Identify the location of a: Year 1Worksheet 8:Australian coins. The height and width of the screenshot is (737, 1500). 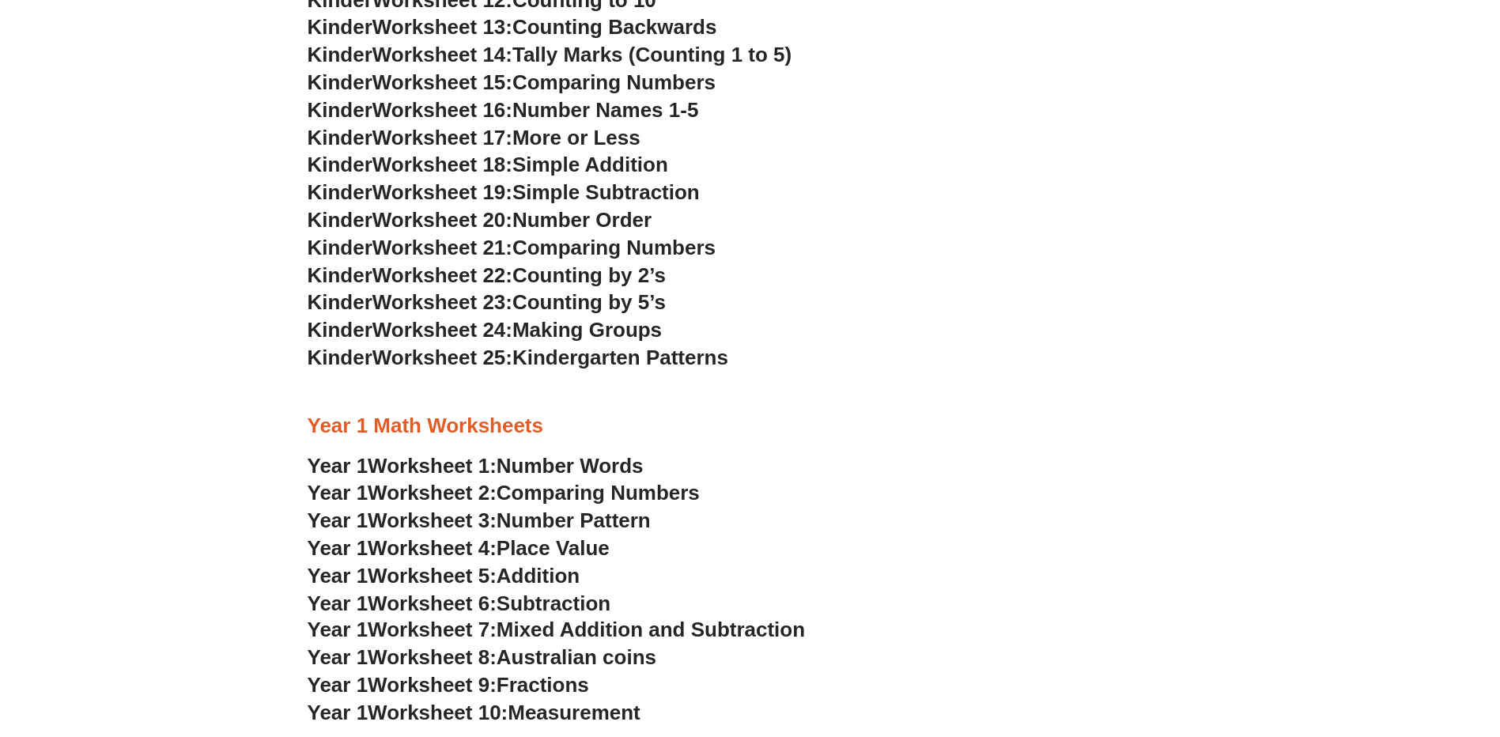
(481, 657).